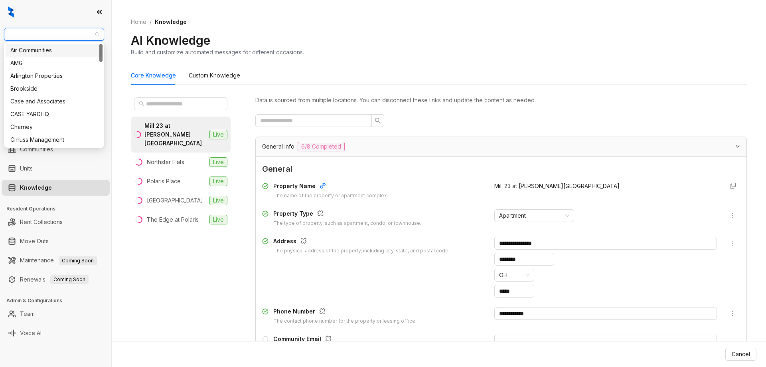 This screenshot has width=766, height=367. What do you see at coordinates (347, 223) in the screenshot?
I see `div: The type of property, such as apartment, condo, or townhouse.` at bounding box center [347, 223].